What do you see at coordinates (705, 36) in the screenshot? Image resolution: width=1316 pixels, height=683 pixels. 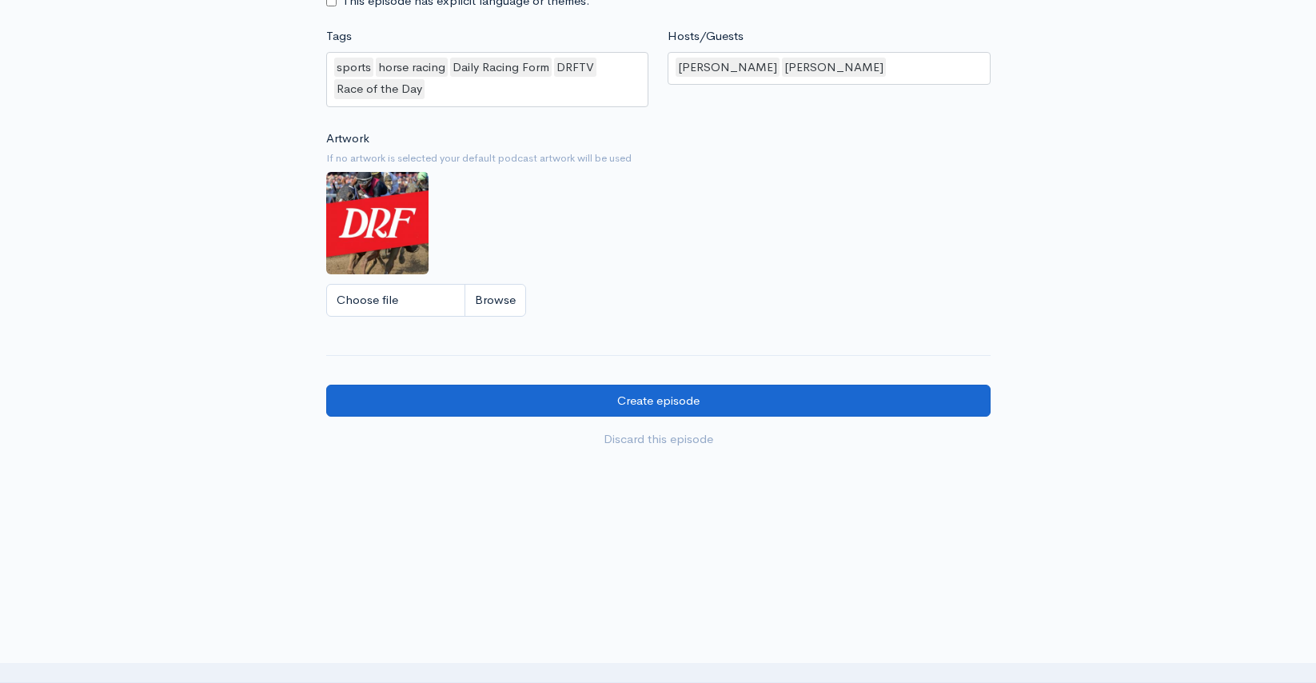 I see `label: Hosts/Guests` at bounding box center [705, 36].